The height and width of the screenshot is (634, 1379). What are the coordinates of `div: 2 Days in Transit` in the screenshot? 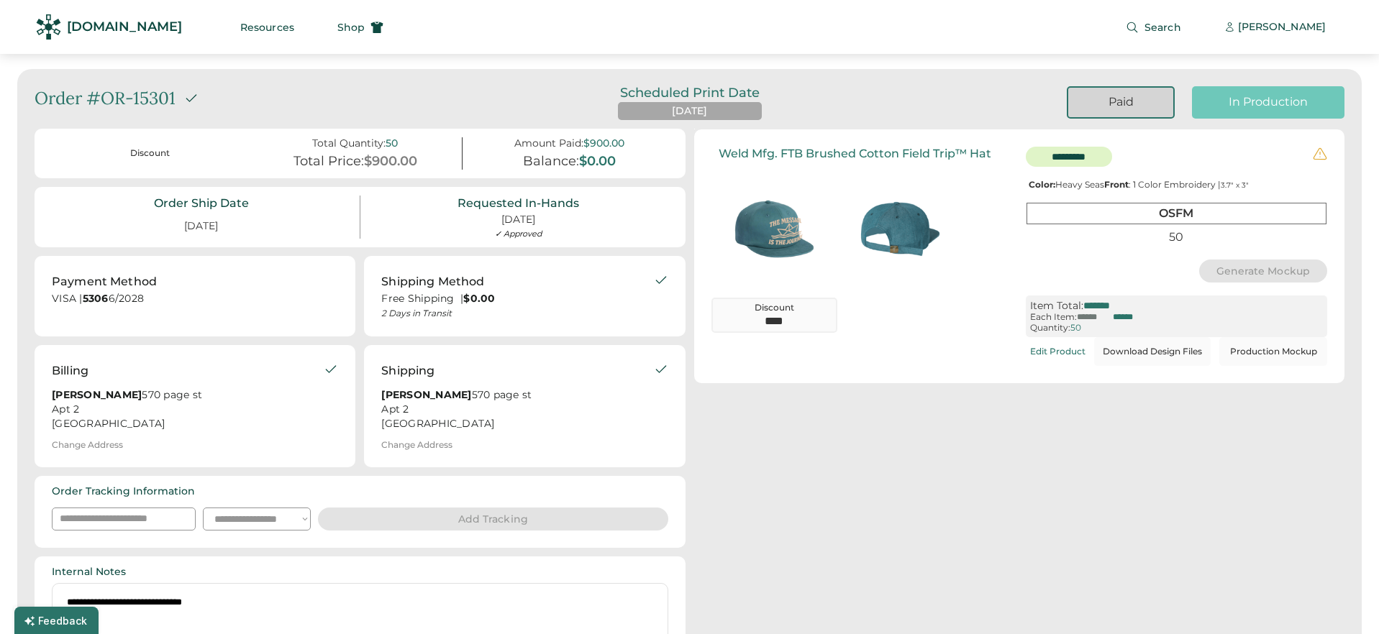 It's located at (517, 314).